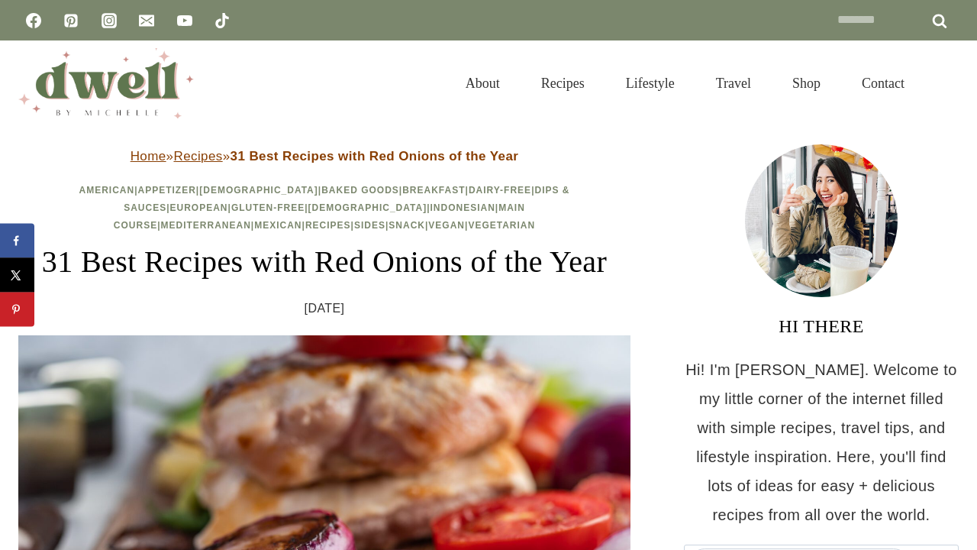 Image resolution: width=977 pixels, height=550 pixels. I want to click on button: View Search Form, so click(946, 83).